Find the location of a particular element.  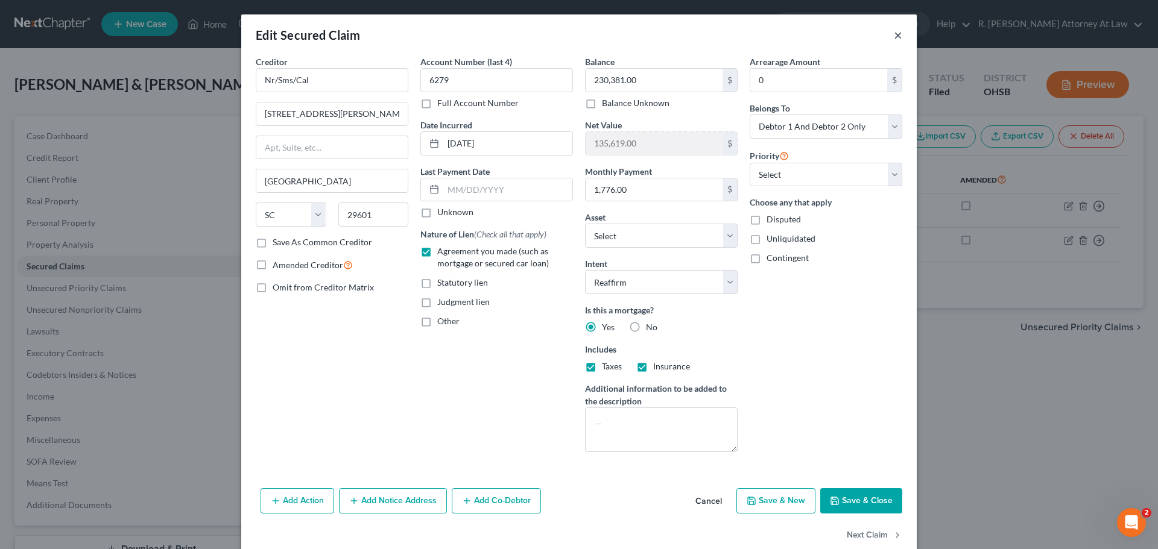

label: Net Value is located at coordinates (603, 125).